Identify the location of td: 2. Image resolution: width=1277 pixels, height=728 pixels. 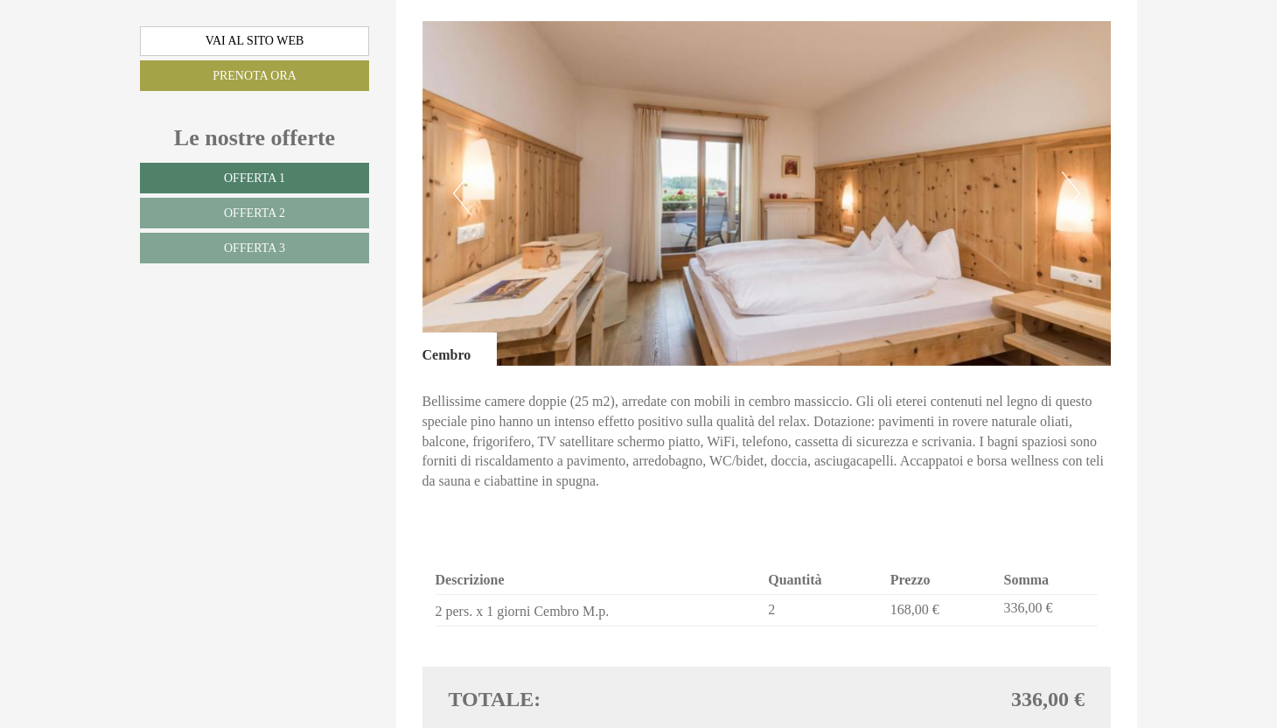
(821, 610).